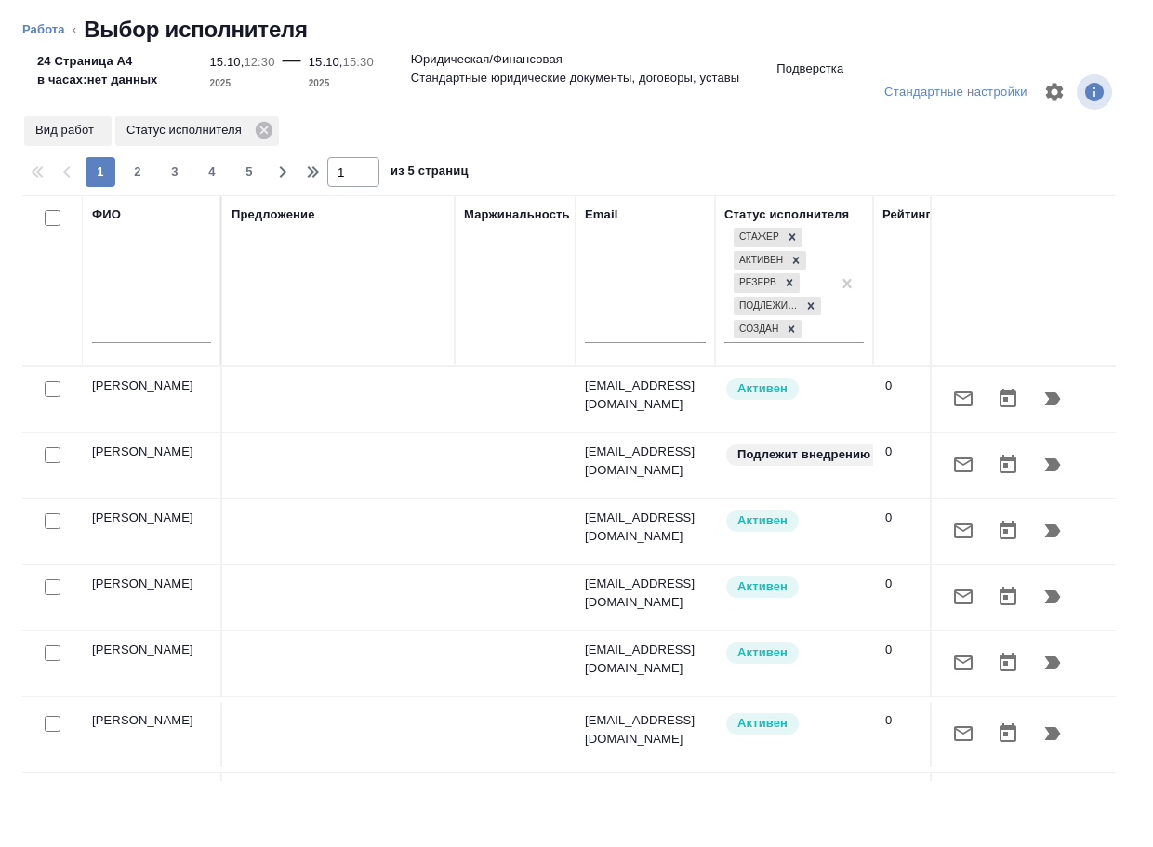 This screenshot has width=1153, height=847. Describe the element at coordinates (249, 172) in the screenshot. I see `span: 5` at that location.